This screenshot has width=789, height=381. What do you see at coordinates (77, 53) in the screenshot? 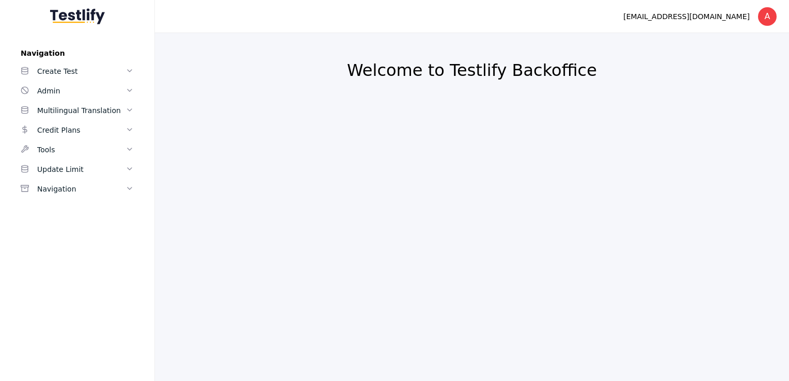
I see `label: Navigation` at bounding box center [77, 53].